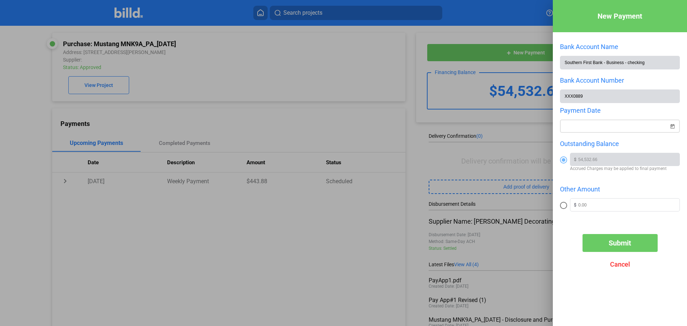  Describe the element at coordinates (619, 46) in the screenshot. I see `div: Bank Account Name` at that location.